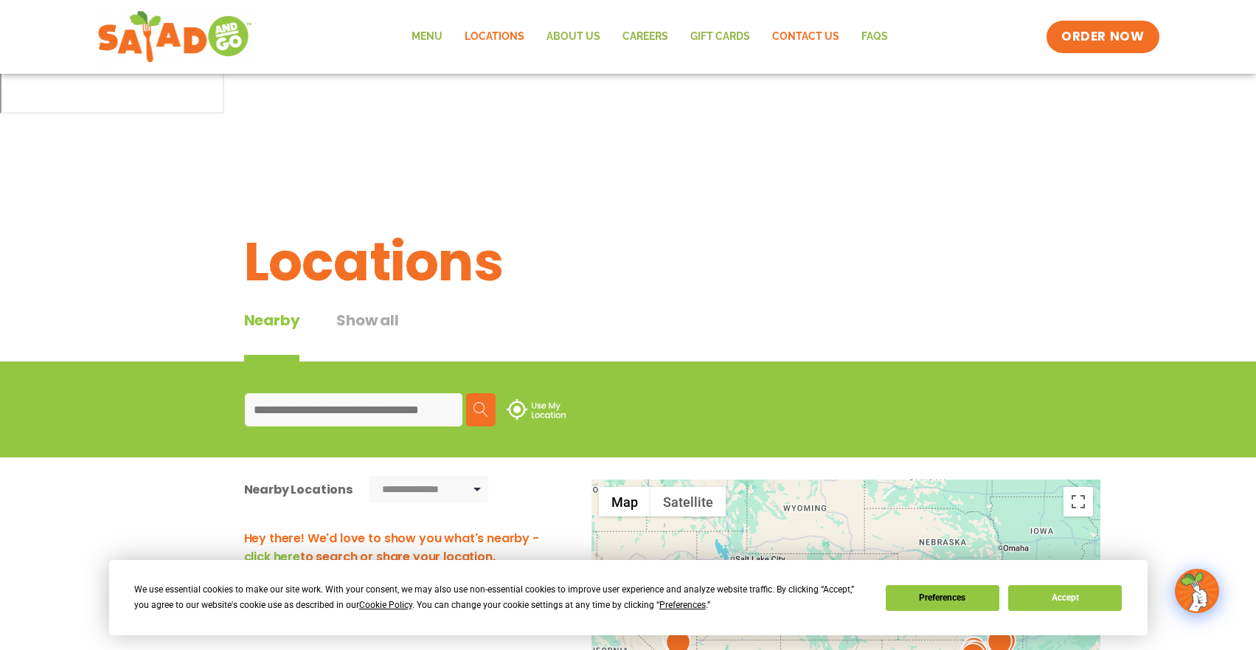 This screenshot has width=1256, height=650. What do you see at coordinates (481, 409) in the screenshot?
I see `img: search.svg` at bounding box center [481, 409].